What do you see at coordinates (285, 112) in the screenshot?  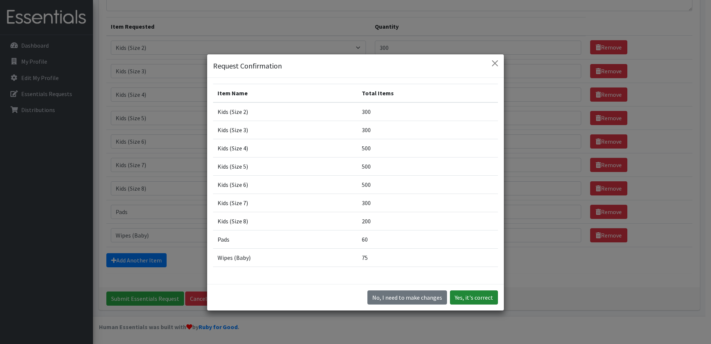 I see `td: Kids (Size 2)` at bounding box center [285, 112].